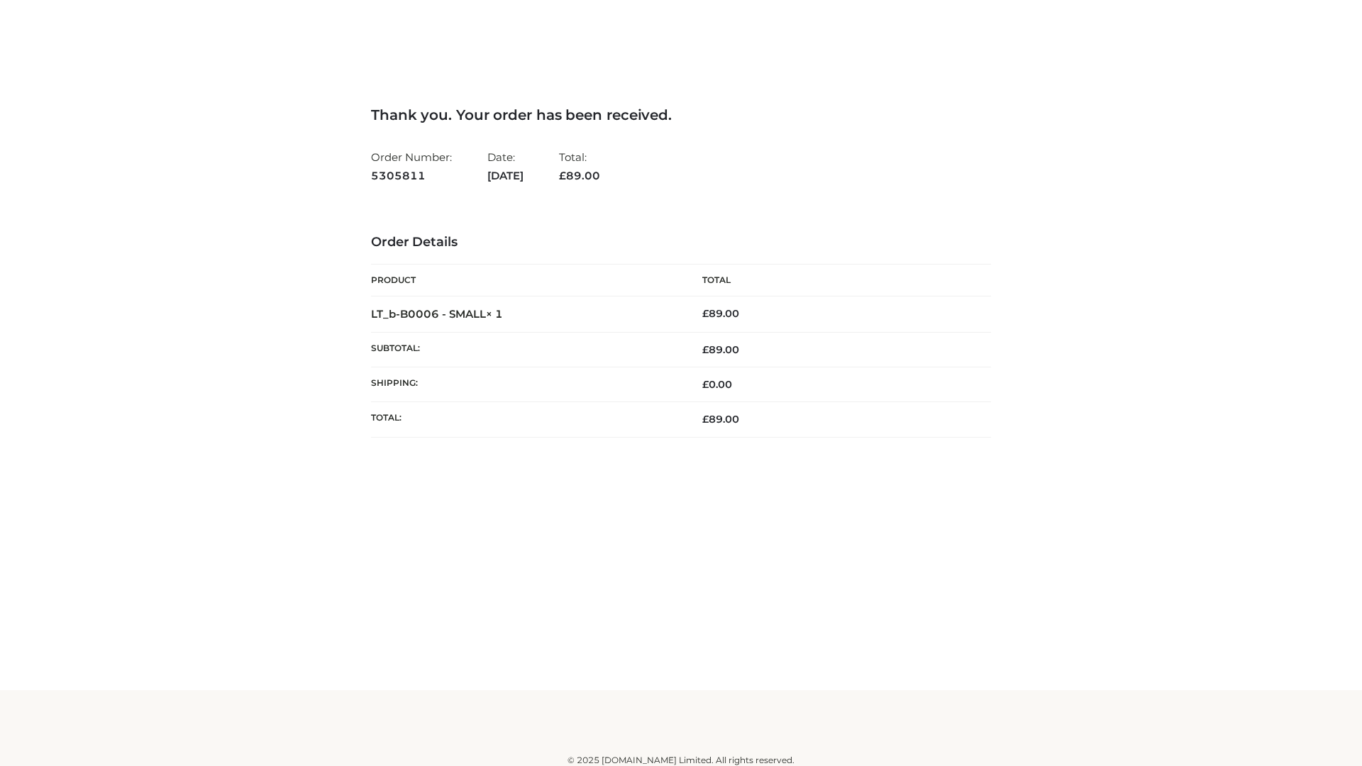 The width and height of the screenshot is (1362, 766). Describe the element at coordinates (681, 115) in the screenshot. I see `h3: Thank you. Your order has been received.` at that location.